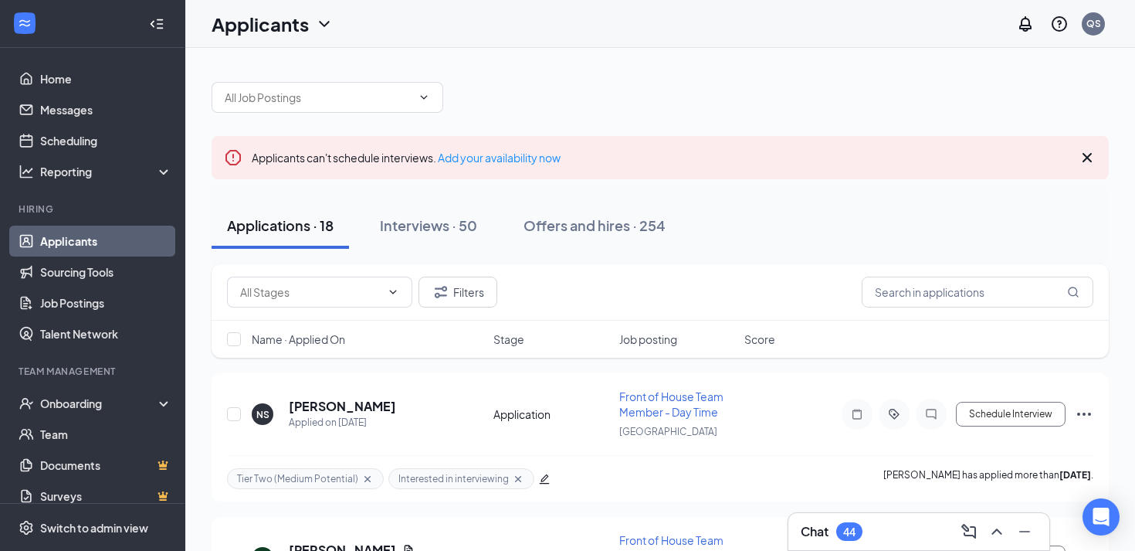 The width and height of the screenshot is (1135, 551). What do you see at coordinates (106, 303) in the screenshot?
I see `a: Job Postings` at bounding box center [106, 303].